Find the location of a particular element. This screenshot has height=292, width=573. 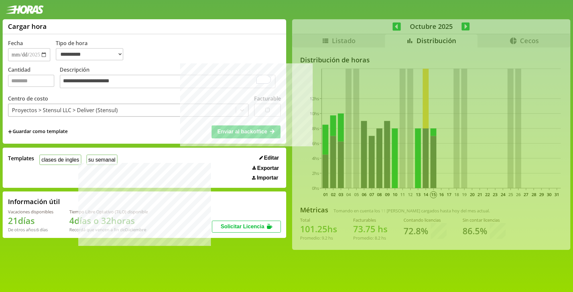

button: clases de ingles is located at coordinates (60, 160).